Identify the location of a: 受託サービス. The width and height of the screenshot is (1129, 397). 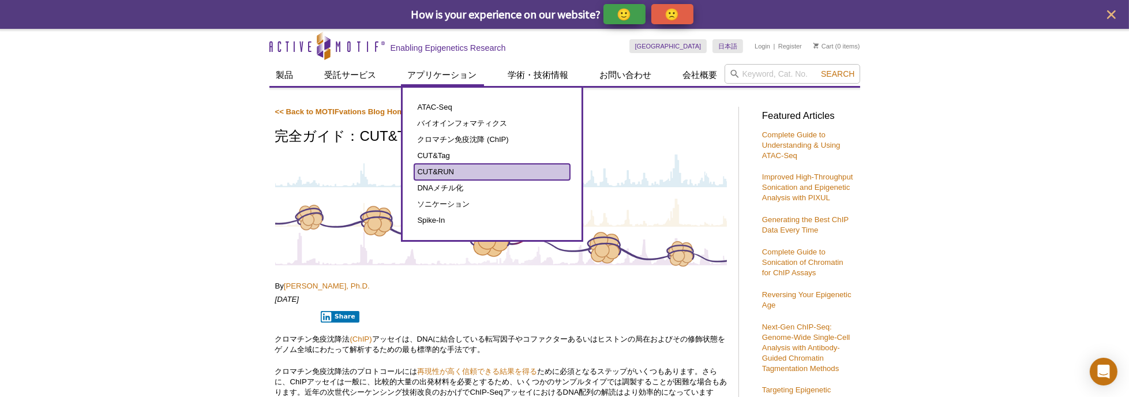
(351, 75).